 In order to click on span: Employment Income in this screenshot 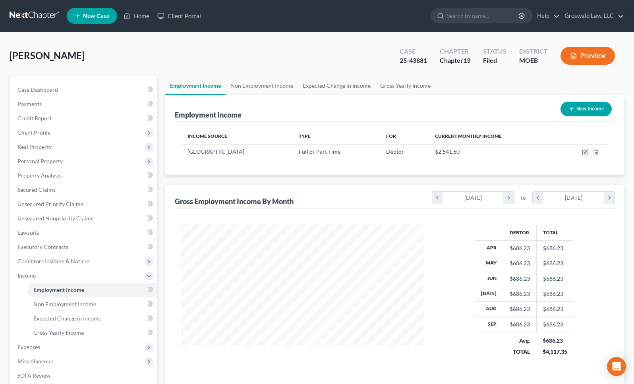, I will do `click(59, 289)`.